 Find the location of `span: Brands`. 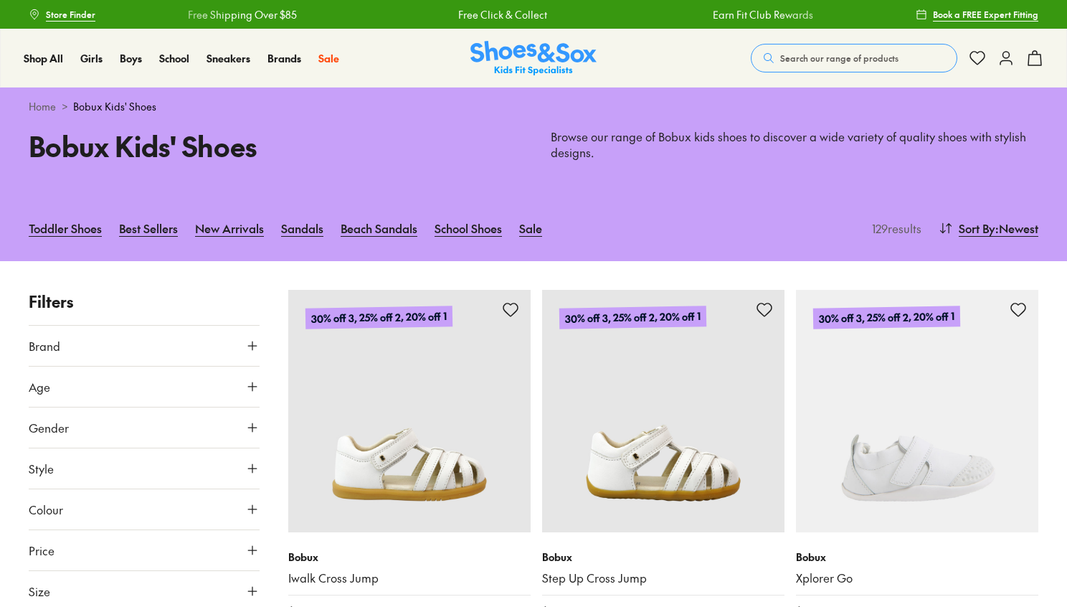

span: Brands is located at coordinates (284, 58).